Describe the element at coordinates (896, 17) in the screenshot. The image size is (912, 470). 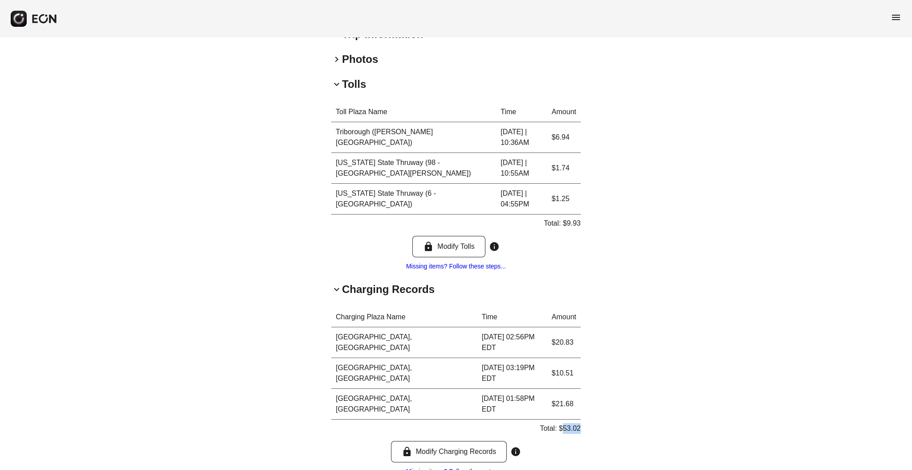
I see `span: menu` at that location.